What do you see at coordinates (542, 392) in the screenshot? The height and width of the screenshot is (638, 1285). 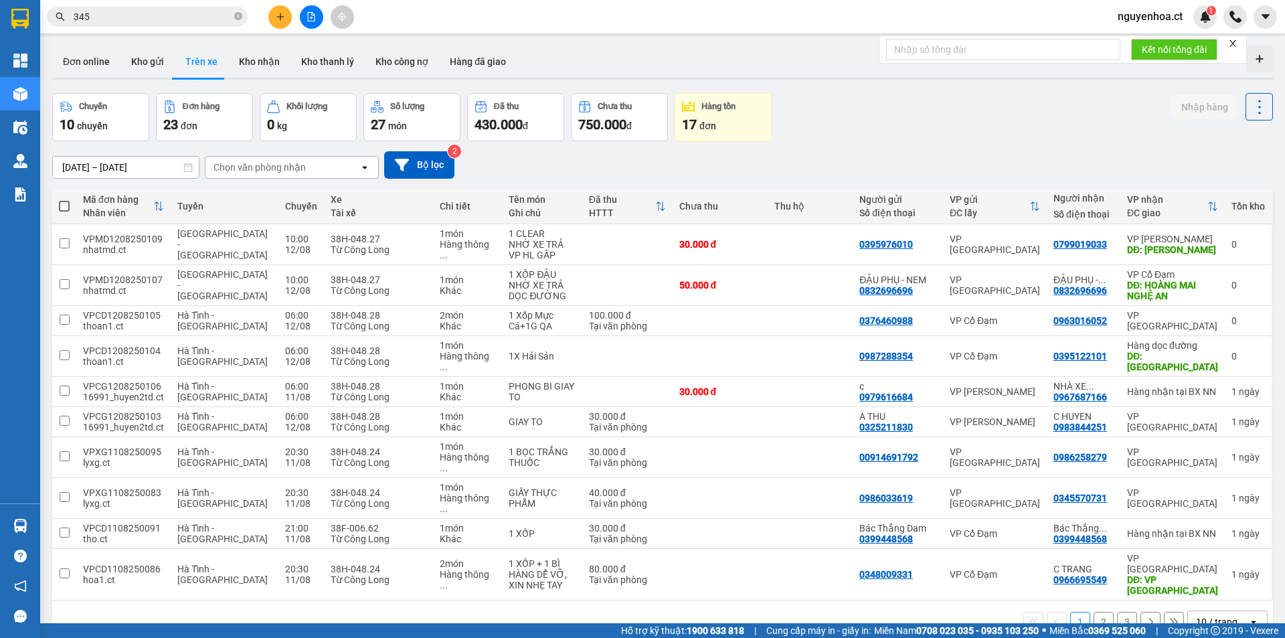 I see `div: PHONG BI GIAY TO` at bounding box center [542, 392].